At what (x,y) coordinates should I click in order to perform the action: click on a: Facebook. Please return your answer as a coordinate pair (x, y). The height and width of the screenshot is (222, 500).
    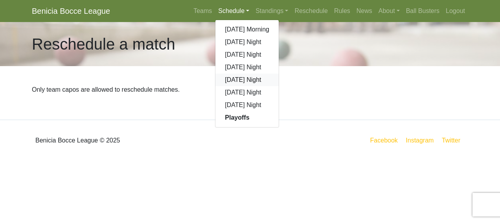
    Looking at the image, I should click on (384, 140).